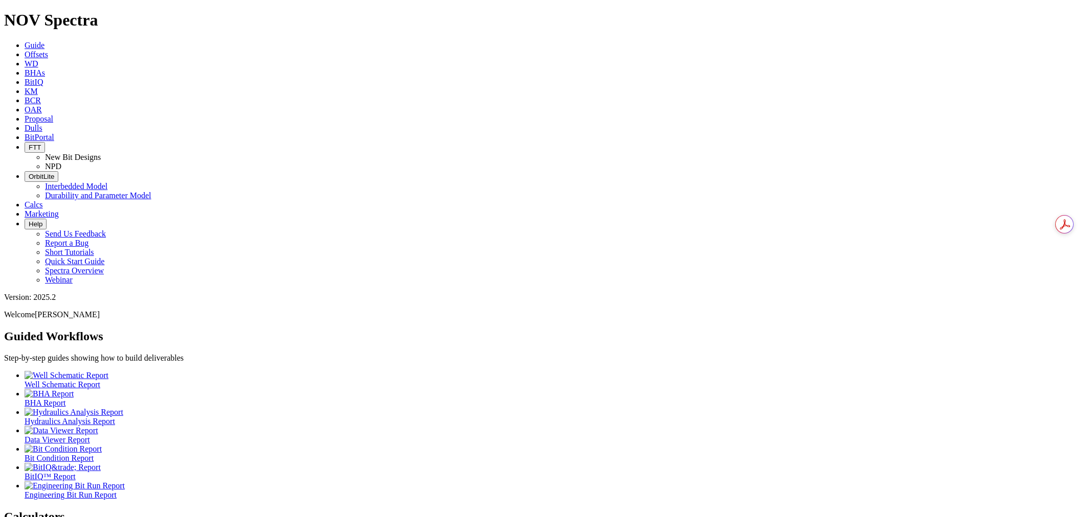  What do you see at coordinates (545, 315) in the screenshot?
I see `p: Welcome` at bounding box center [545, 315].